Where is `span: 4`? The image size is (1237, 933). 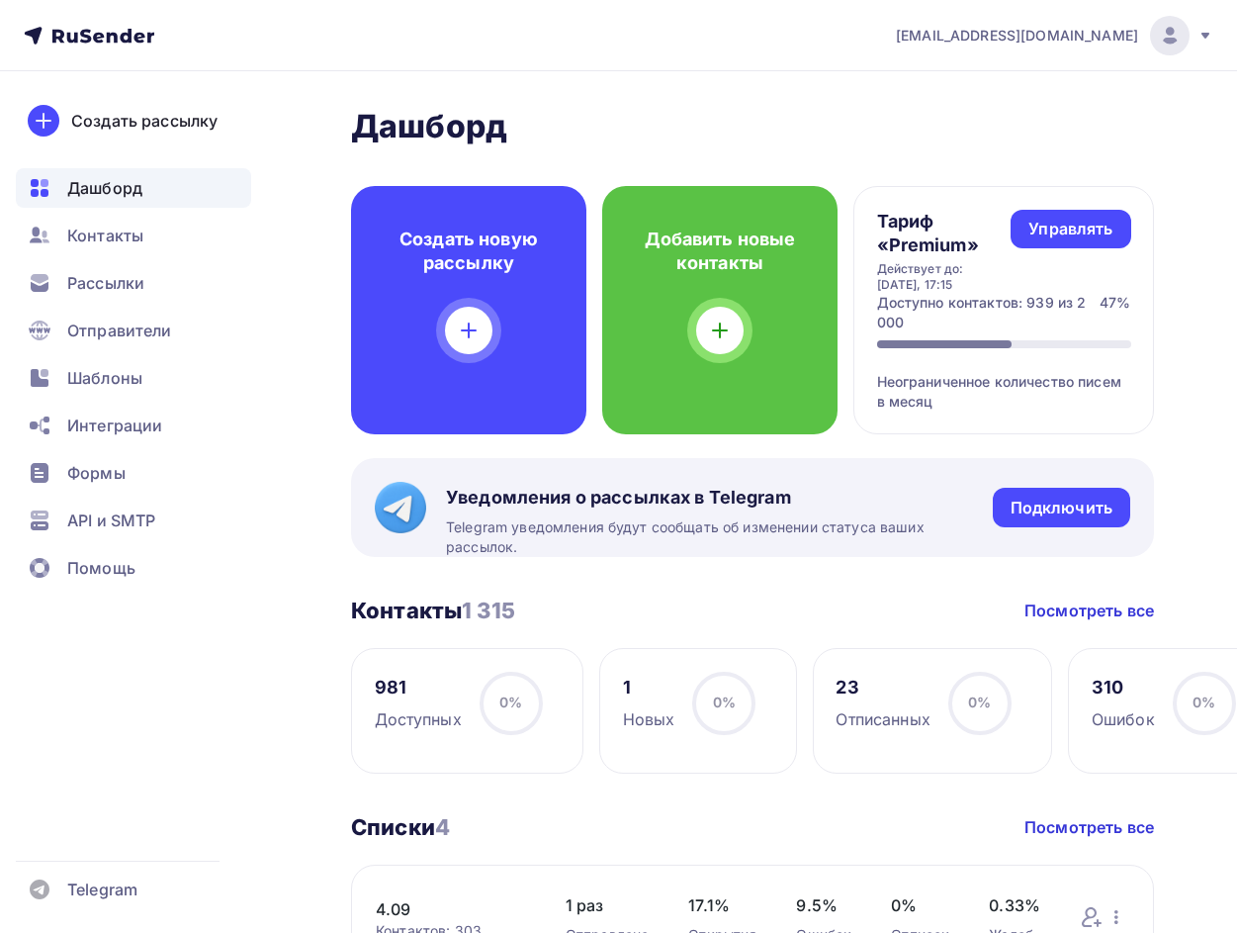
span: 4 is located at coordinates (442, 827).